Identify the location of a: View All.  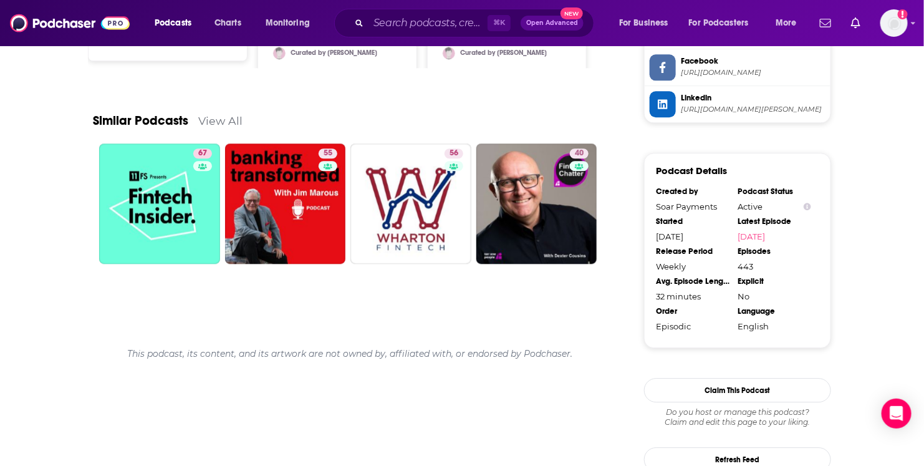
(220, 120).